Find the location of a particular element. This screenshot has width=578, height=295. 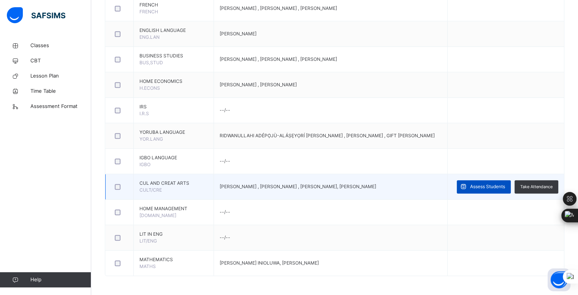

span: IRS is located at coordinates (174, 107).